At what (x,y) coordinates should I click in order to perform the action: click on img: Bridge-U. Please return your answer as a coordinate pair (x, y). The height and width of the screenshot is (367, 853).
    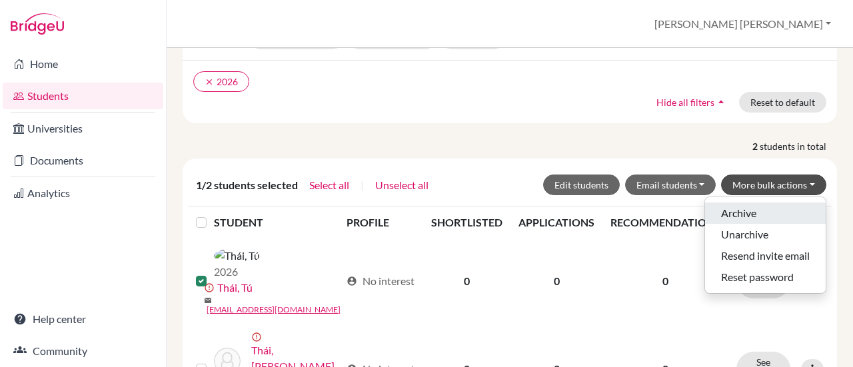
    Looking at the image, I should click on (37, 24).